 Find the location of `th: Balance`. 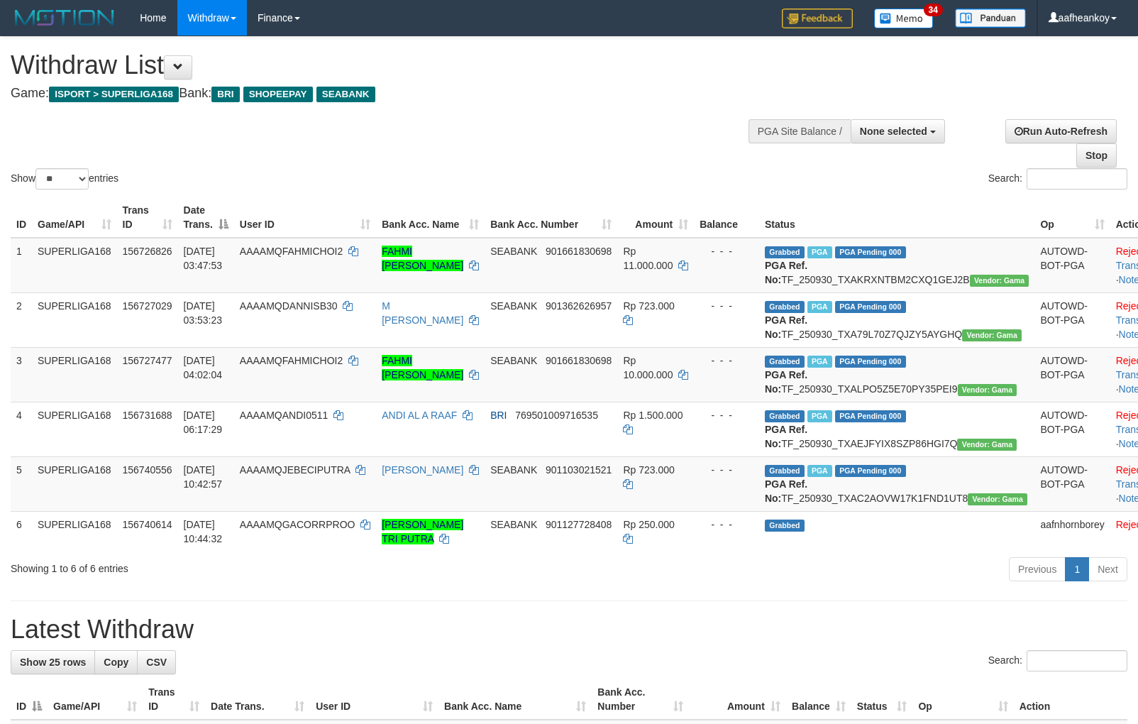

th: Balance is located at coordinates (727, 217).